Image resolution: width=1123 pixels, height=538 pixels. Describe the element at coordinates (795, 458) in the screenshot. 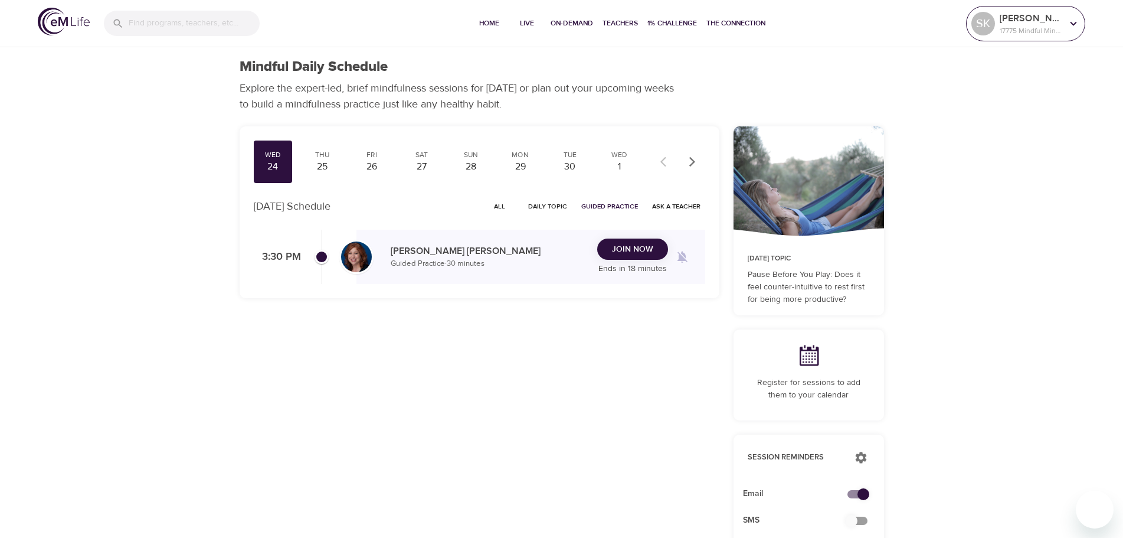

I see `p: Session Reminders` at that location.